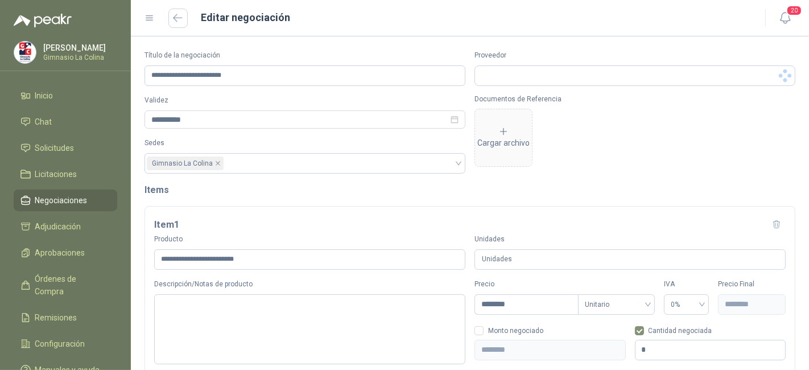 This screenshot has width=809, height=370. Describe the element at coordinates (61, 200) in the screenshot. I see `span: Negociaciones` at that location.